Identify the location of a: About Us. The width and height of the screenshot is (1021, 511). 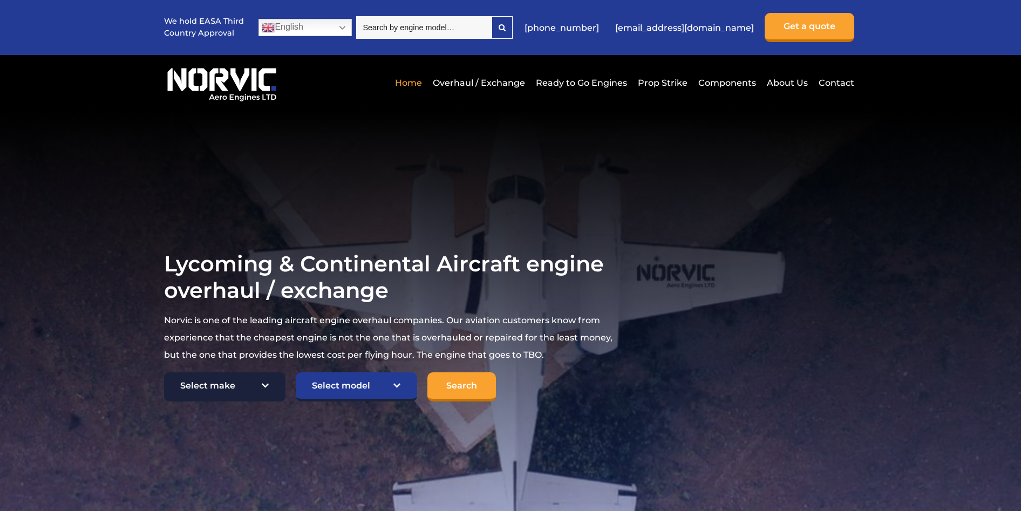
(787, 83).